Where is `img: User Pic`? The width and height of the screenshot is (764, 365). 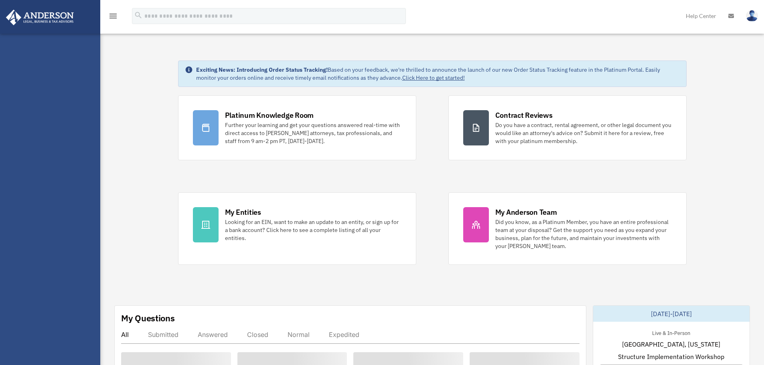 img: User Pic is located at coordinates (752, 16).